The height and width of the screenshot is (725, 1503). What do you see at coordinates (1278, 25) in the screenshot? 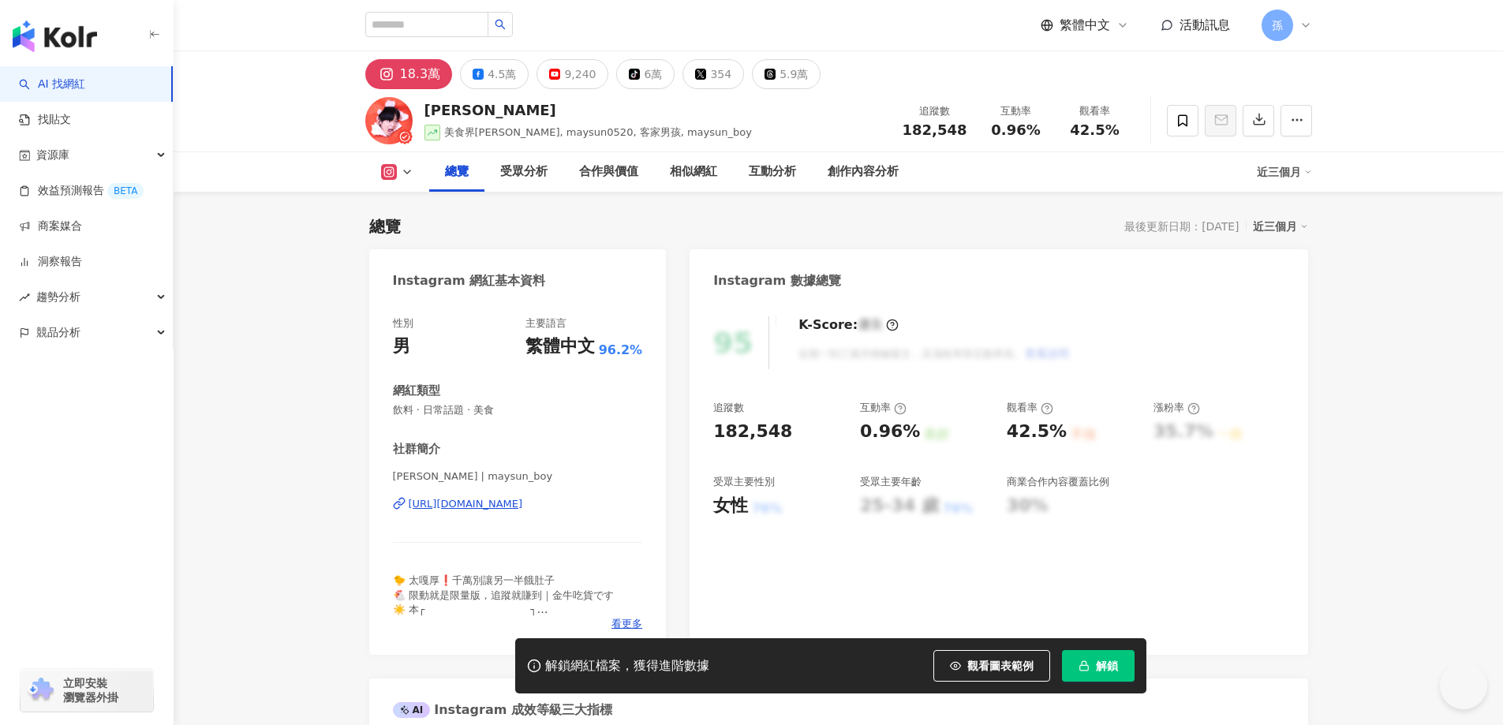
I see `span: 孫` at bounding box center [1278, 25].